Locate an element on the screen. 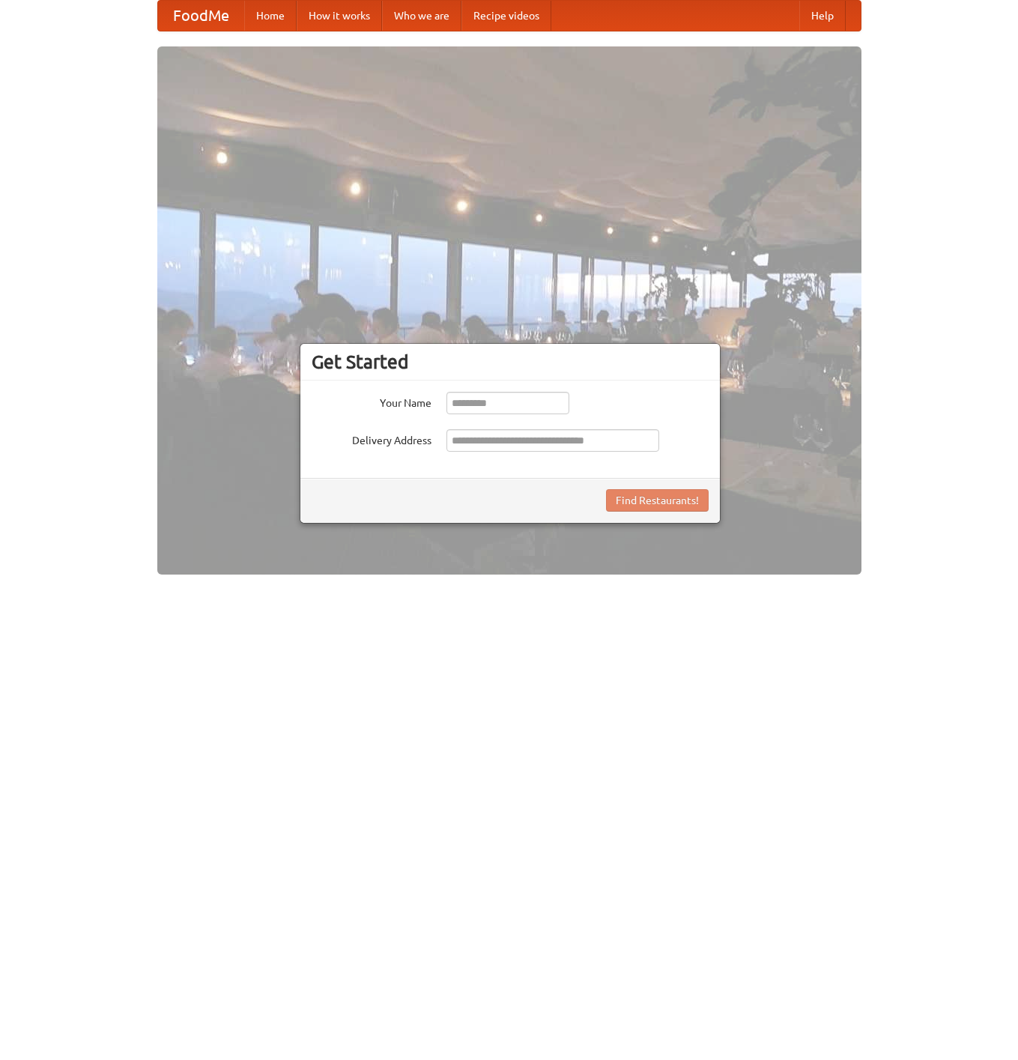 Image resolution: width=1018 pixels, height=1060 pixels. label: Your Name is located at coordinates (372, 401).